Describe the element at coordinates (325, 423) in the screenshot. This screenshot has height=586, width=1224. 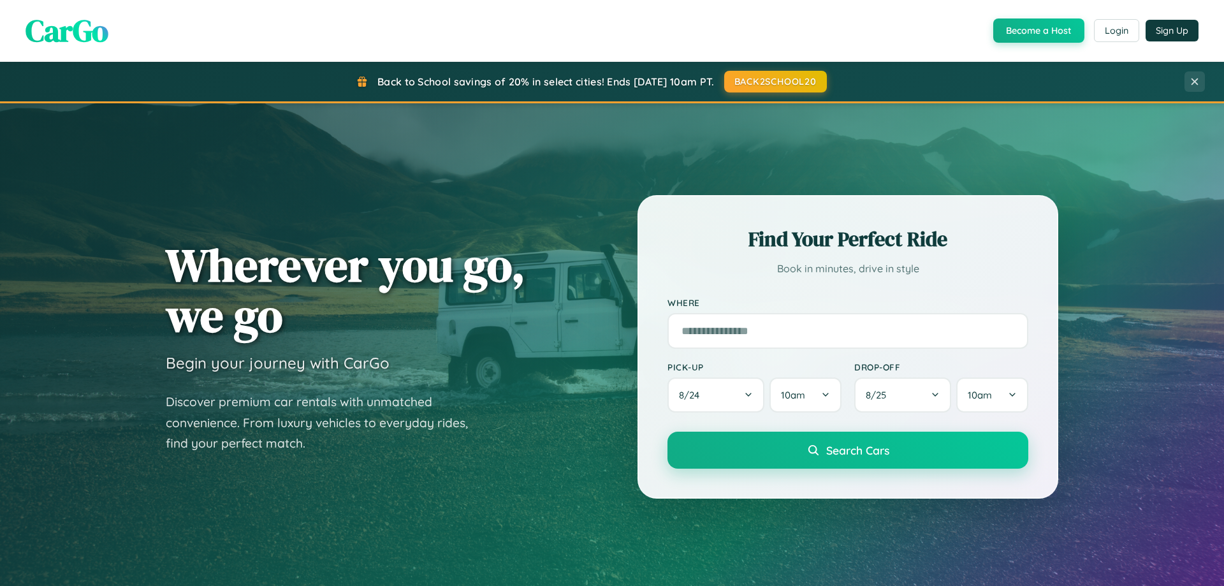
I see `p: Discover premium car rentals with unmatched convenience. From luxury vehicles to everyday rides, ...` at that location.